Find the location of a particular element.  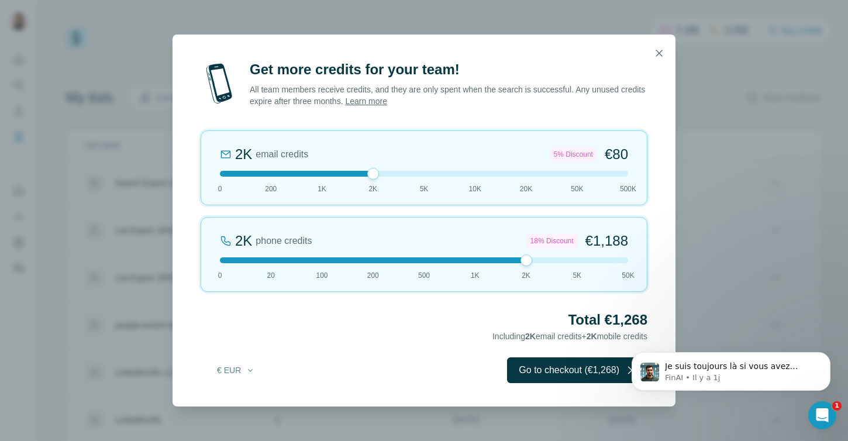

button: Go to checkout (€1,268) is located at coordinates (577, 370).